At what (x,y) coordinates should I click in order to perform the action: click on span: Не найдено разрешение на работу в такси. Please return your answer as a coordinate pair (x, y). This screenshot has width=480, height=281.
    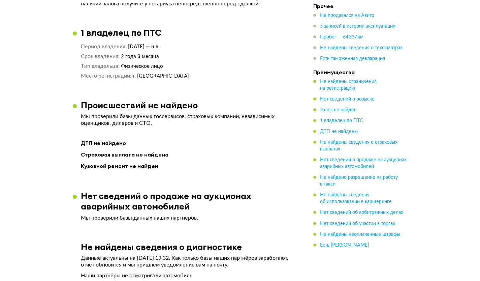
    Looking at the image, I should click on (359, 181).